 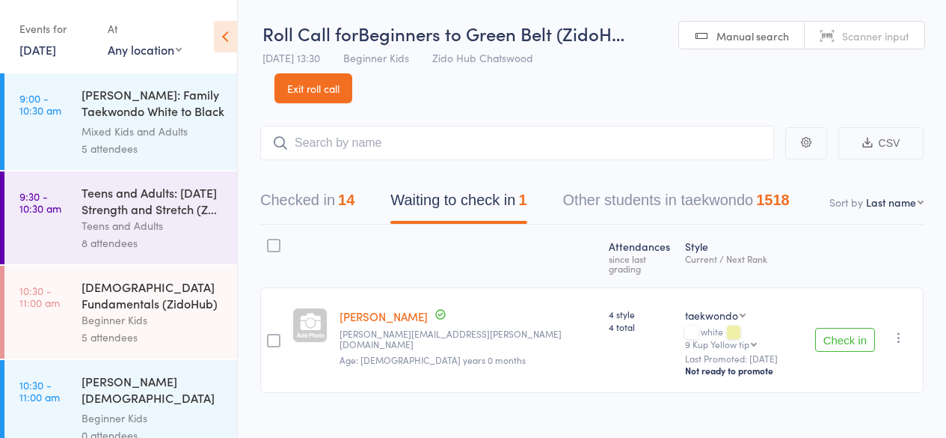 What do you see at coordinates (881, 143) in the screenshot?
I see `button: CSV` at bounding box center [881, 143].